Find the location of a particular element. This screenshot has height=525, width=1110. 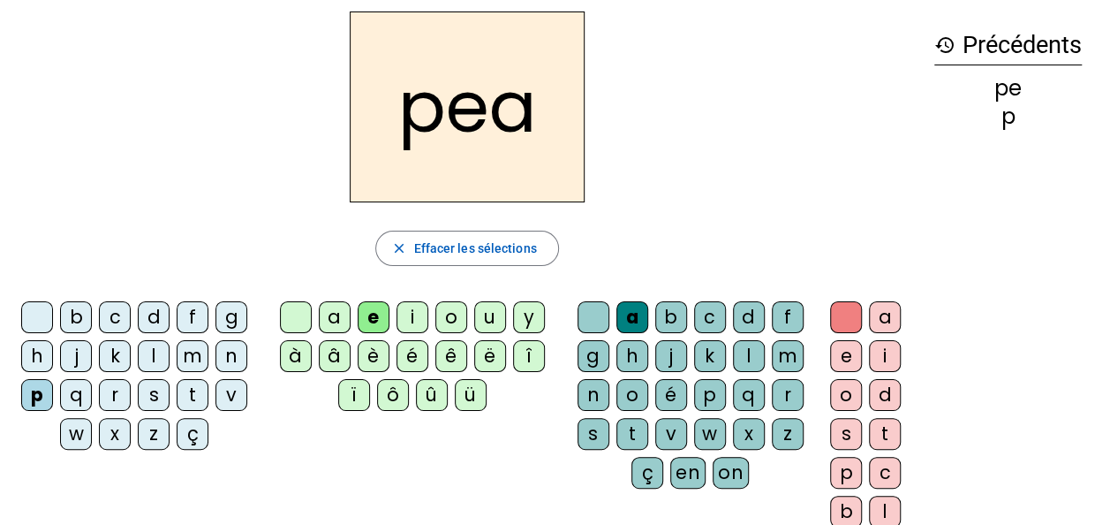

div: ê is located at coordinates (451, 356).